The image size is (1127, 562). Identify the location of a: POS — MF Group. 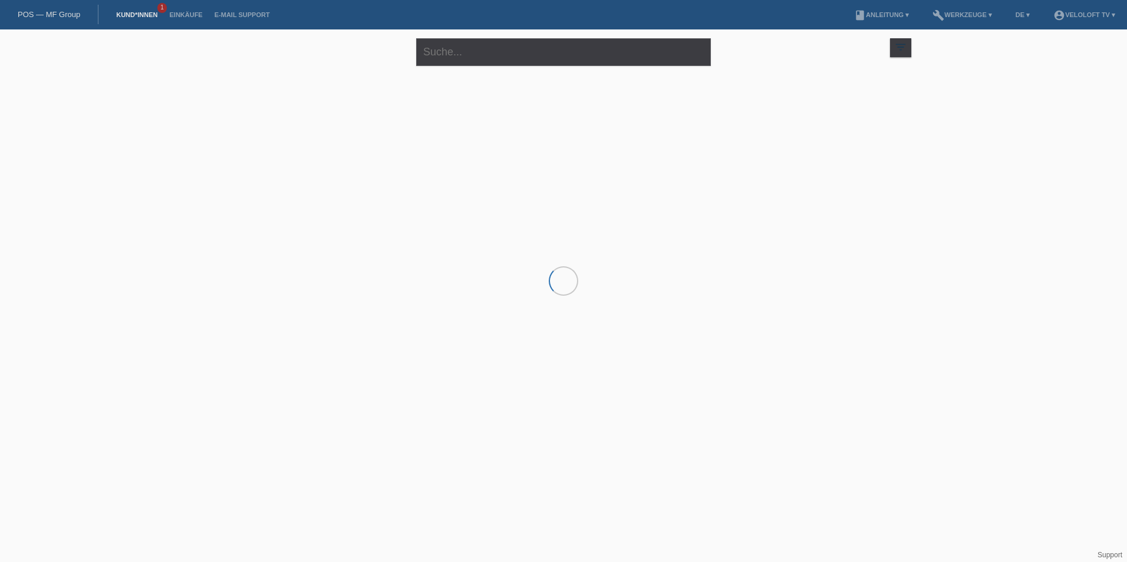
(49, 14).